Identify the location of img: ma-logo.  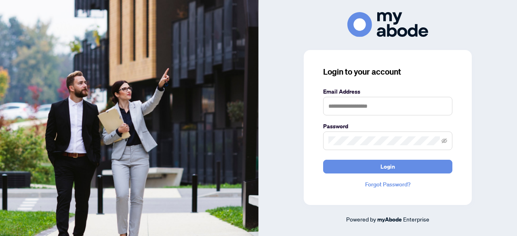
(388, 24).